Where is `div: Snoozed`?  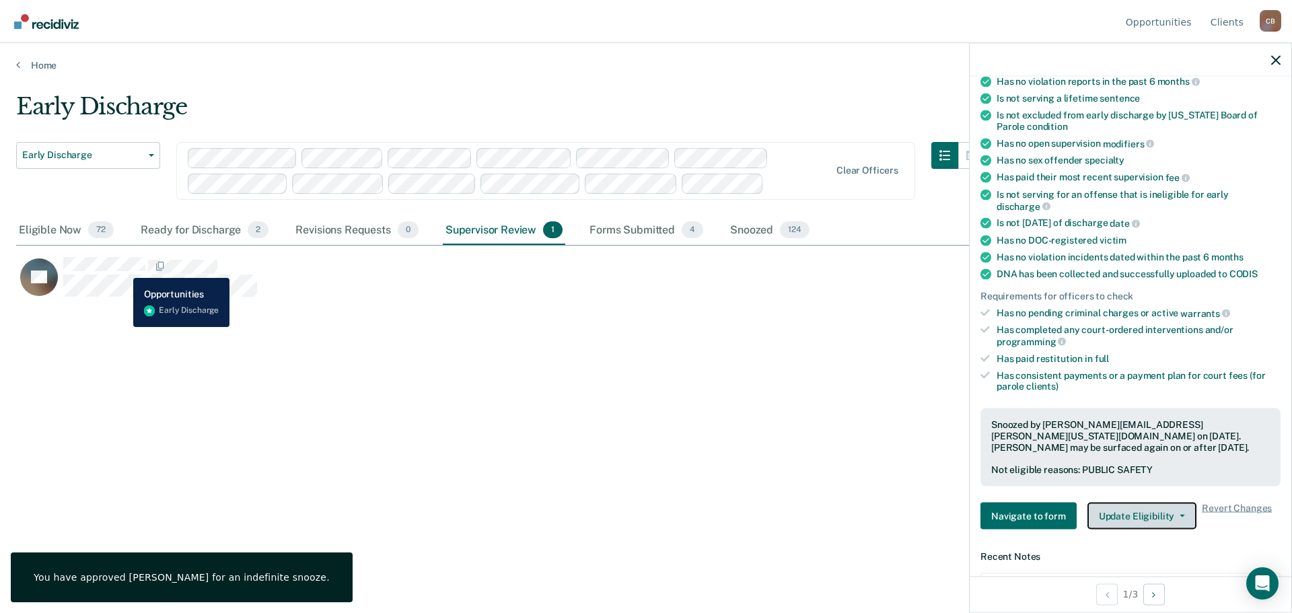 div: Snoozed is located at coordinates (770, 231).